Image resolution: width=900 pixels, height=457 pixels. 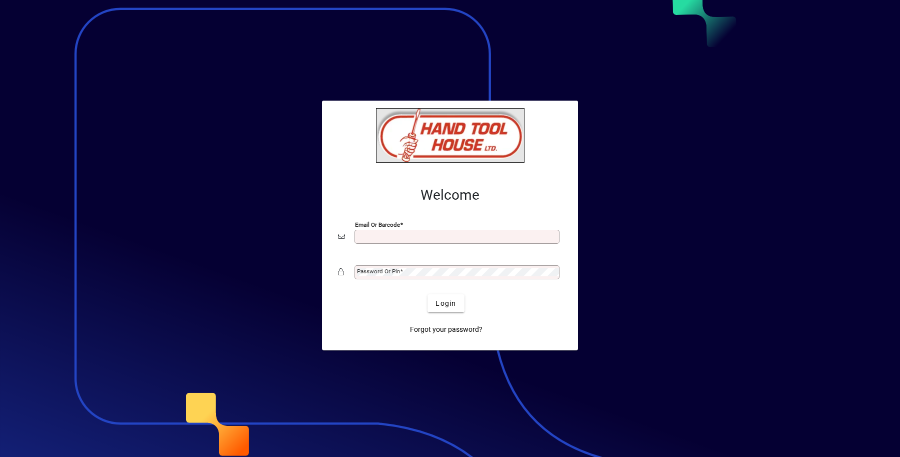 What do you see at coordinates (446, 303) in the screenshot?
I see `button: Login` at bounding box center [446, 303].